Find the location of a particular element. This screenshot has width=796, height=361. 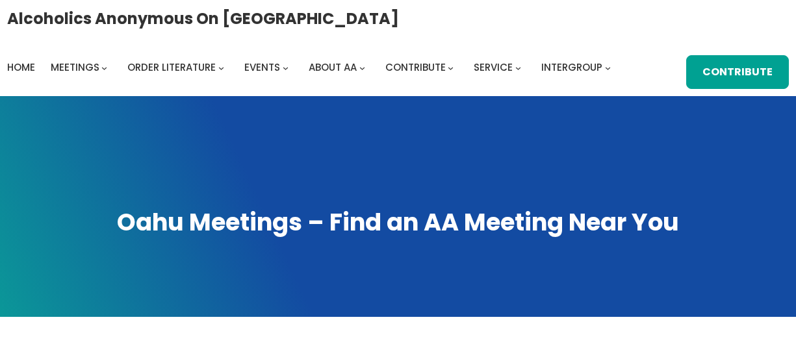

button: Contribute submenu is located at coordinates (450, 67).